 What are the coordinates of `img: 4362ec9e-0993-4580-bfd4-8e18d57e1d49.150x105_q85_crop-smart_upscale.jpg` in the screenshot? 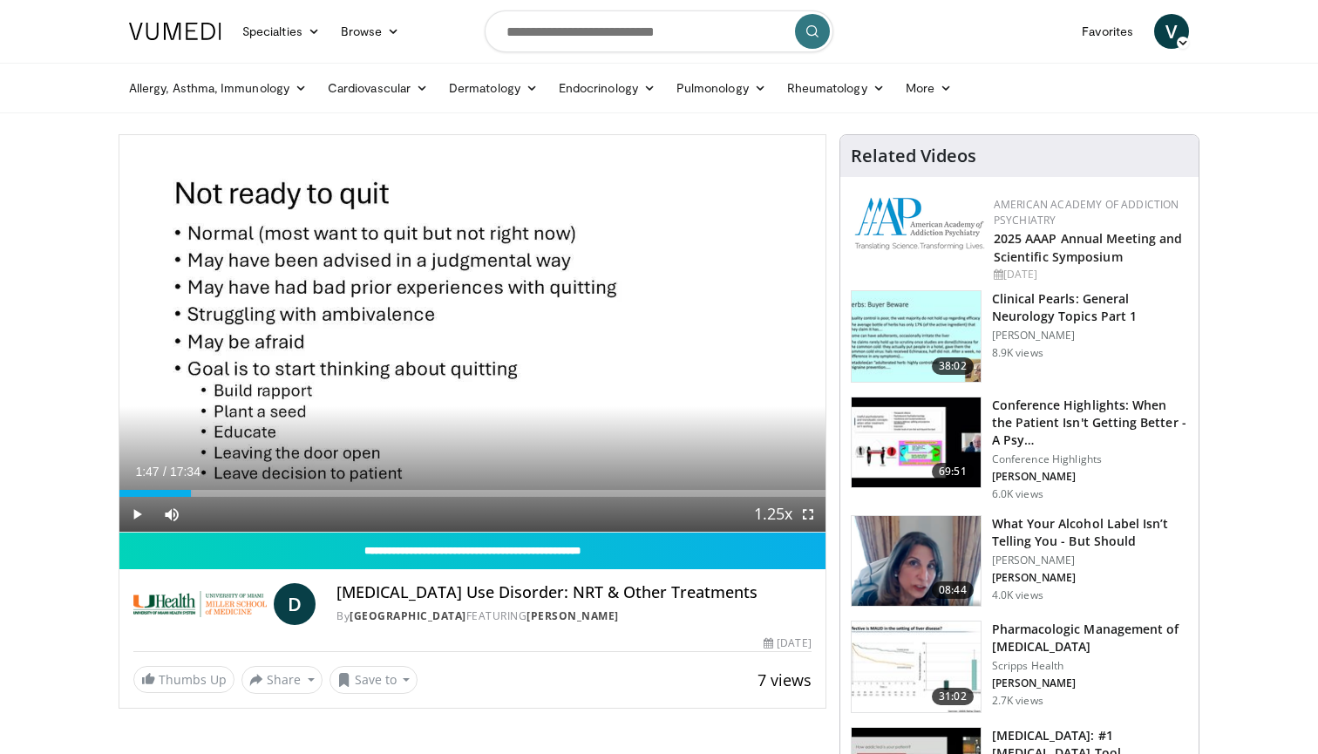 It's located at (916, 443).